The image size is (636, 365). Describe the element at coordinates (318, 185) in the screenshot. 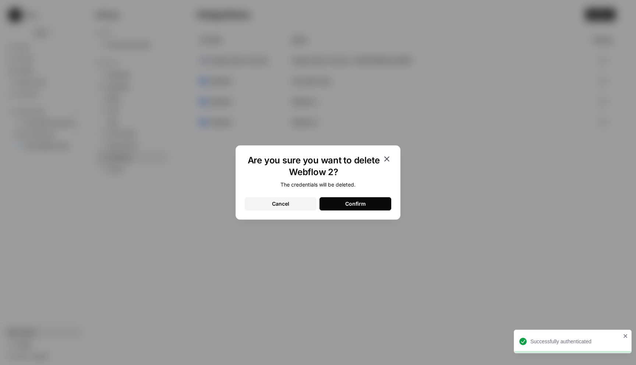

I see `div: The credentials will be deleted.` at that location.